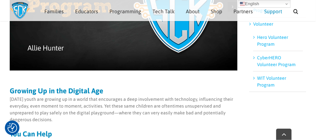 The height and width of the screenshot is (140, 316). I want to click on img: Savvy Cyber Kids Logo, so click(20, 10).